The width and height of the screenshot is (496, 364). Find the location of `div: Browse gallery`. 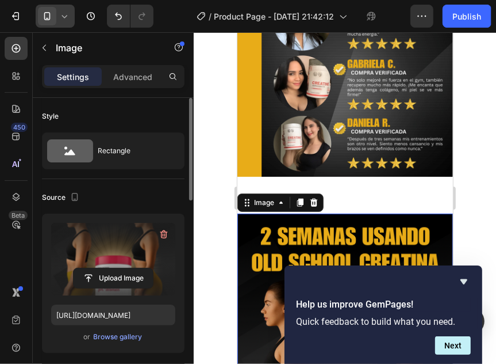

div: Browse gallery is located at coordinates (118, 336).